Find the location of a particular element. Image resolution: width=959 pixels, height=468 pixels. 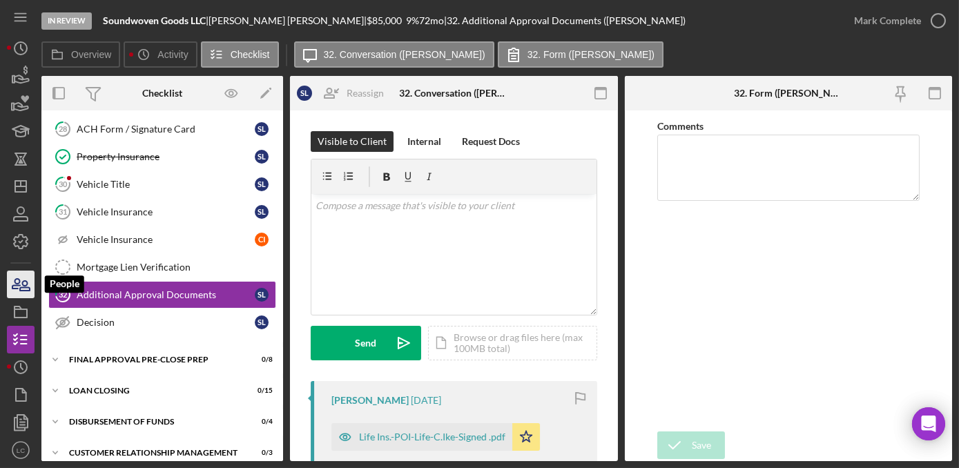

div: Loan Closing is located at coordinates (153, 391).